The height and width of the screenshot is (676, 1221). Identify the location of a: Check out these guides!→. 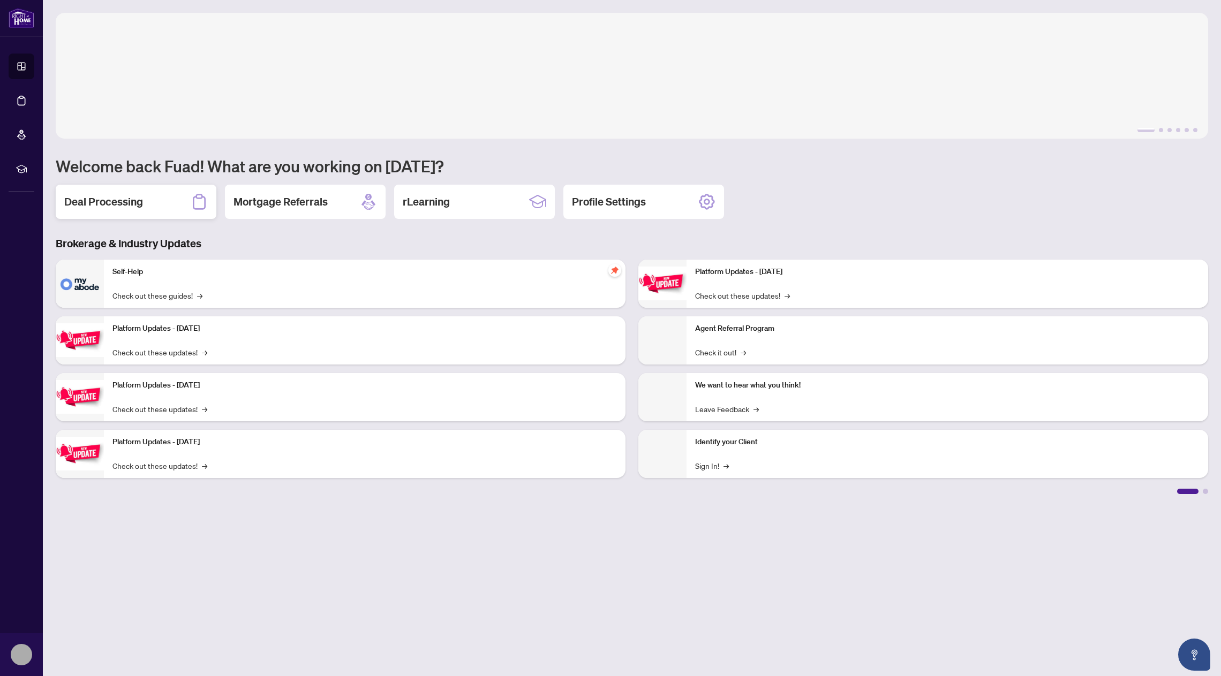
(157, 296).